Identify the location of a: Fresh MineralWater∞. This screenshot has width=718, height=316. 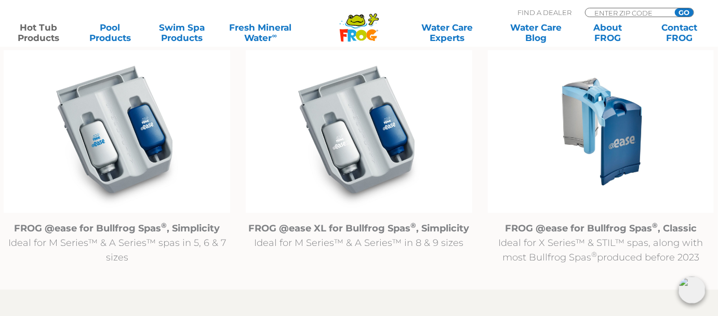
(260, 33).